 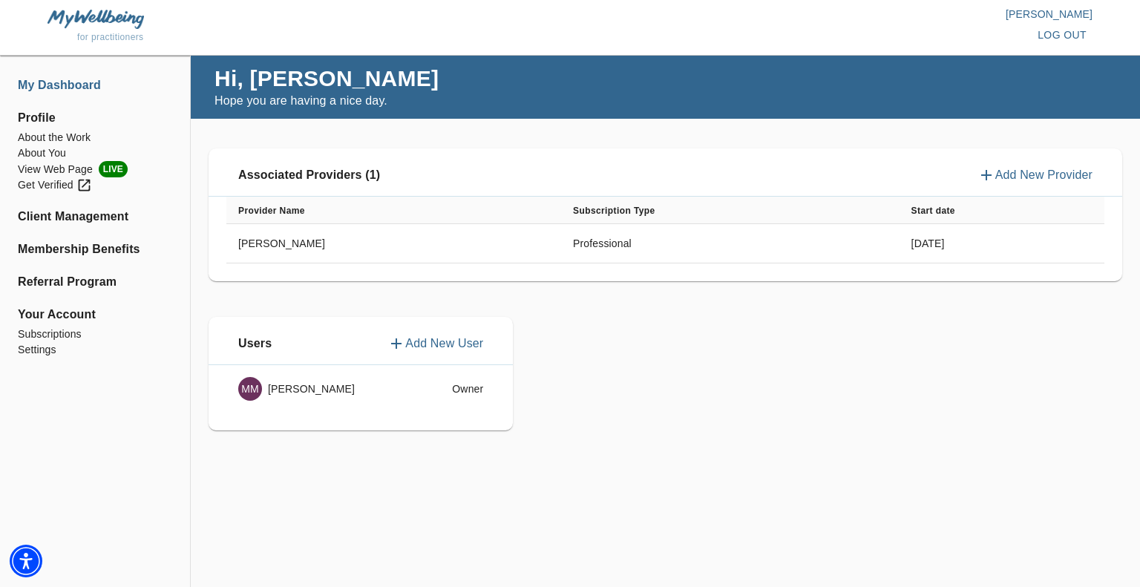 I want to click on a: About the Work, so click(x=95, y=137).